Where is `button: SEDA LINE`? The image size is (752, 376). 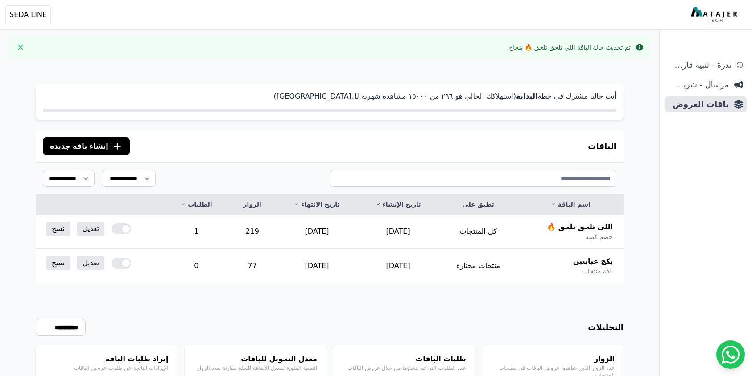 button: SEDA LINE is located at coordinates (28, 15).